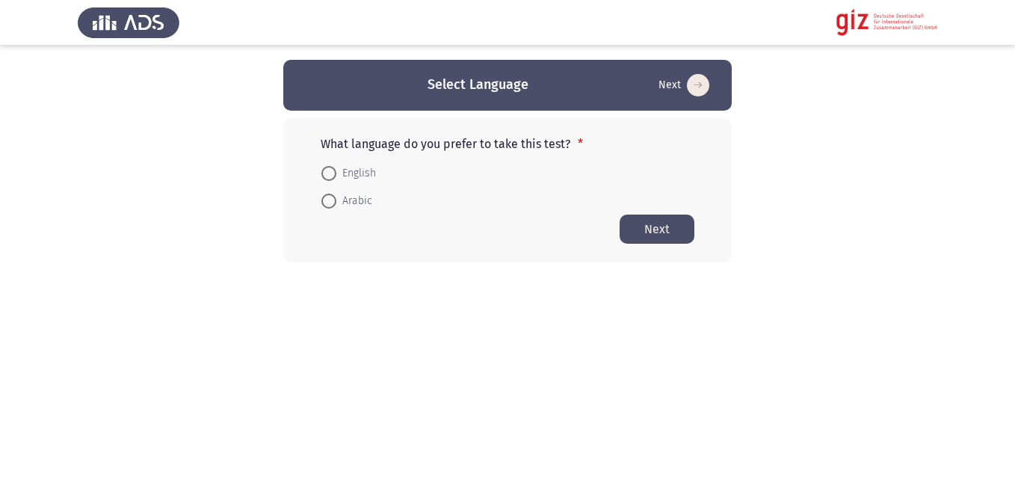 The height and width of the screenshot is (480, 1015). I want to click on img: Assess Talent Management logo, so click(129, 22).